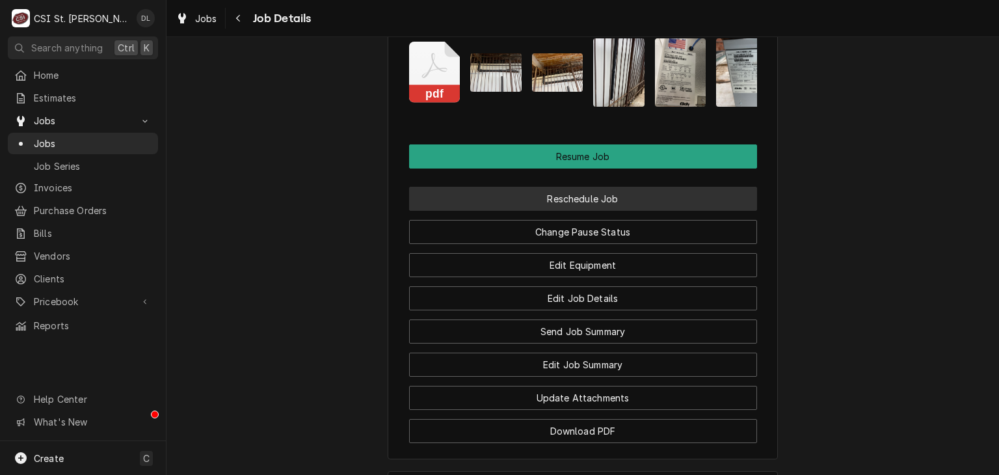 This screenshot has width=999, height=475. What do you see at coordinates (126, 47) in the screenshot?
I see `span: Ctrl` at bounding box center [126, 47].